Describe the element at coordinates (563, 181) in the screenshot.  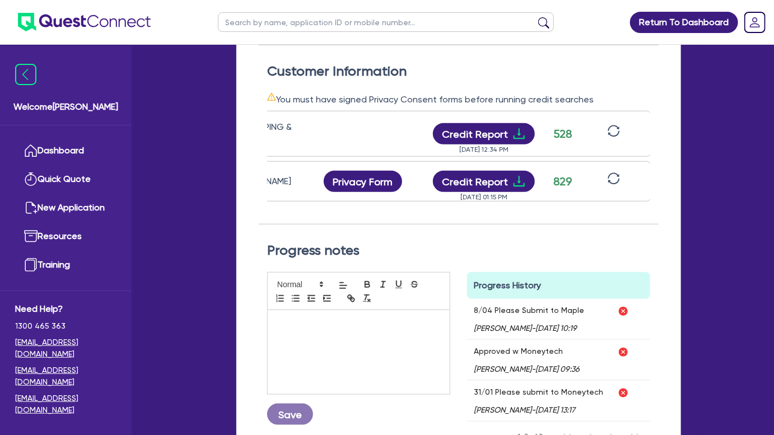
I see `div: 829` at that location.